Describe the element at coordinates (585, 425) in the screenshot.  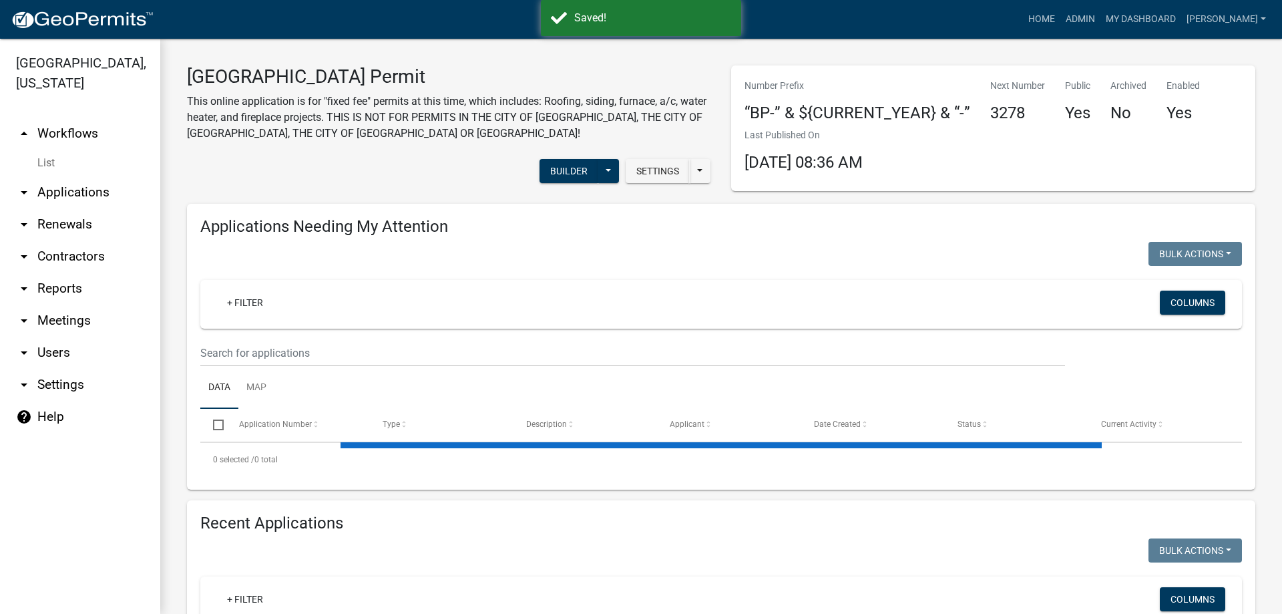
I see `datatable-header-cell: Description` at that location.